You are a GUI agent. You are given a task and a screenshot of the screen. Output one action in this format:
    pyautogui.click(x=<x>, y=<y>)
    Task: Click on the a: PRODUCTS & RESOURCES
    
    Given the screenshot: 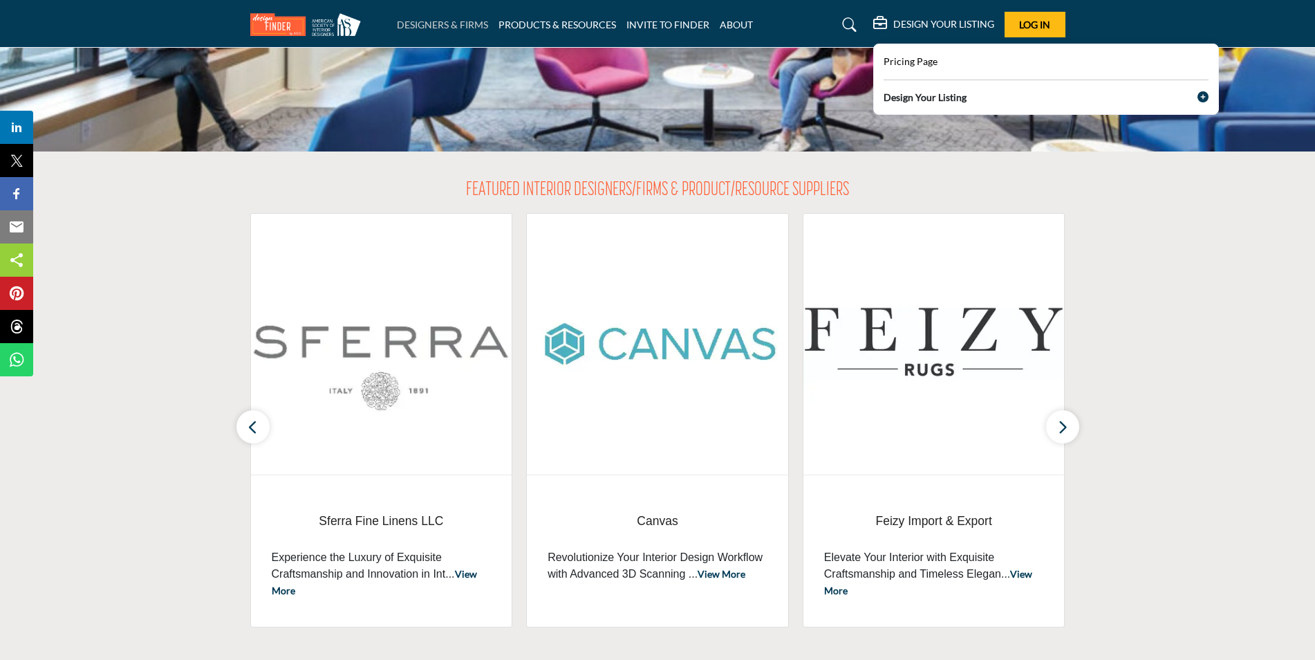 What is the action you would take?
    pyautogui.click(x=557, y=24)
    